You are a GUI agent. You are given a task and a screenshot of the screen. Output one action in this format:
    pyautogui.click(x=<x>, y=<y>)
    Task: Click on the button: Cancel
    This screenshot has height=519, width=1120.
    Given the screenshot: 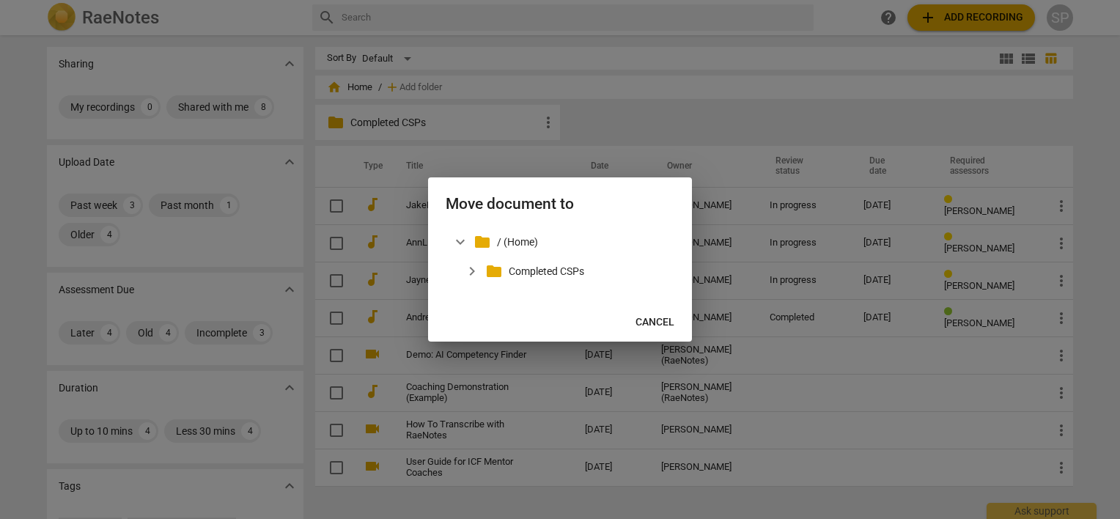 What is the action you would take?
    pyautogui.click(x=655, y=323)
    